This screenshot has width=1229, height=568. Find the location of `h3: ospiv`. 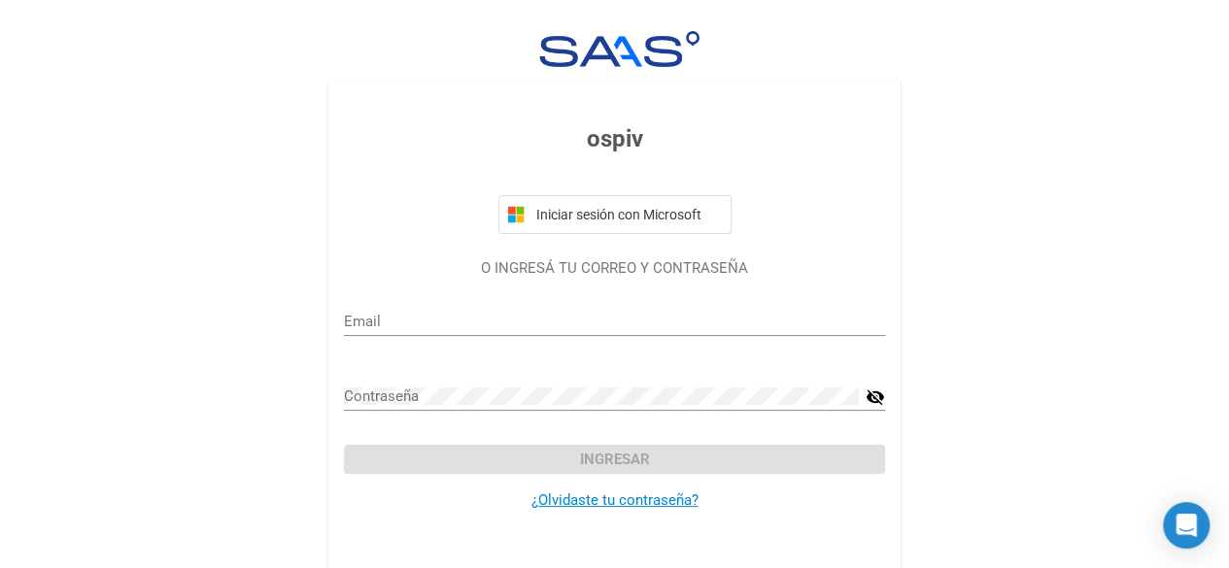

h3: ospiv is located at coordinates (614, 139).